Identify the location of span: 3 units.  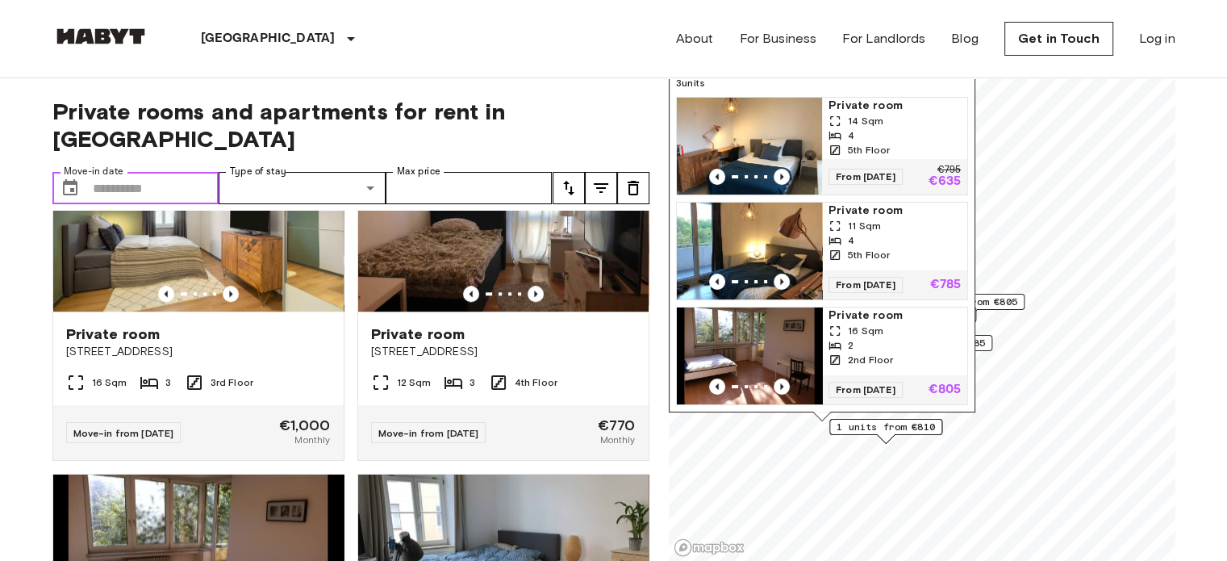
(822, 83).